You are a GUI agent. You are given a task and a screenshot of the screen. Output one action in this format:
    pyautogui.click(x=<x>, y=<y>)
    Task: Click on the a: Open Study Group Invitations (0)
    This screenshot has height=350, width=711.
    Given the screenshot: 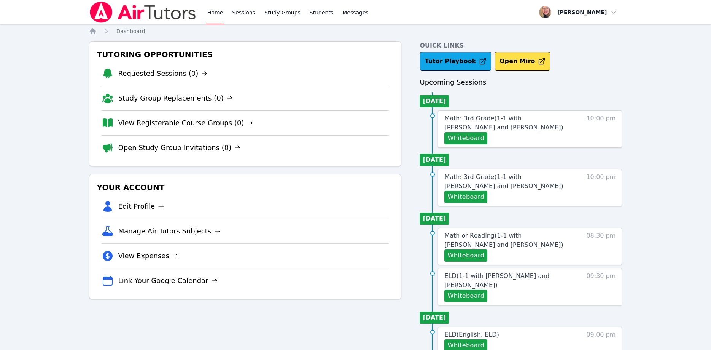 What is the action you would take?
    pyautogui.click(x=180, y=148)
    